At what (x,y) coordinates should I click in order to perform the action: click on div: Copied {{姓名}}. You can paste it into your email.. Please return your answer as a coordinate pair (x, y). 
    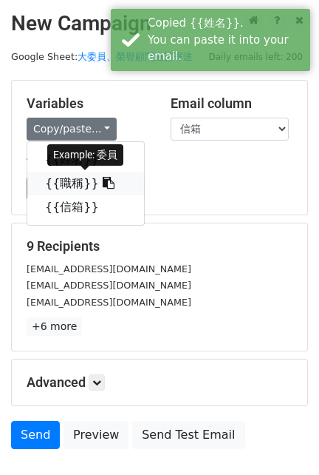
    Looking at the image, I should click on (226, 40).